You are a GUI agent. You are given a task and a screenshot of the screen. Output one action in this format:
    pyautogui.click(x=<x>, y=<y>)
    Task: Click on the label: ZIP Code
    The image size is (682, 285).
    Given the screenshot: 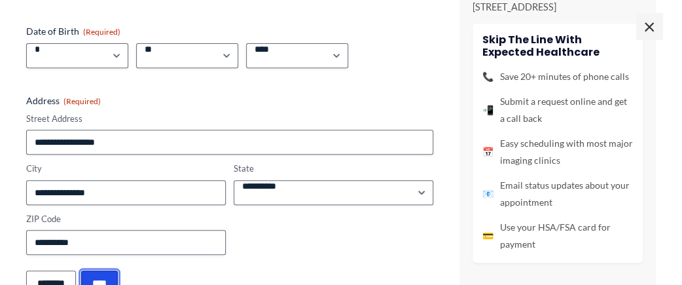 What is the action you would take?
    pyautogui.click(x=126, y=219)
    